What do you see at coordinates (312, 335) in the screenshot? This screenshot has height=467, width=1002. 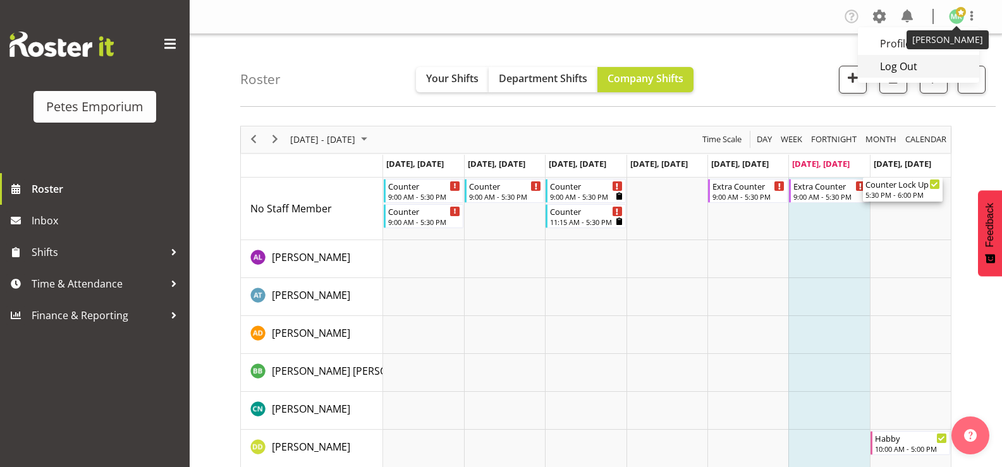 I see `td: Amelia Denz resource` at bounding box center [312, 335].